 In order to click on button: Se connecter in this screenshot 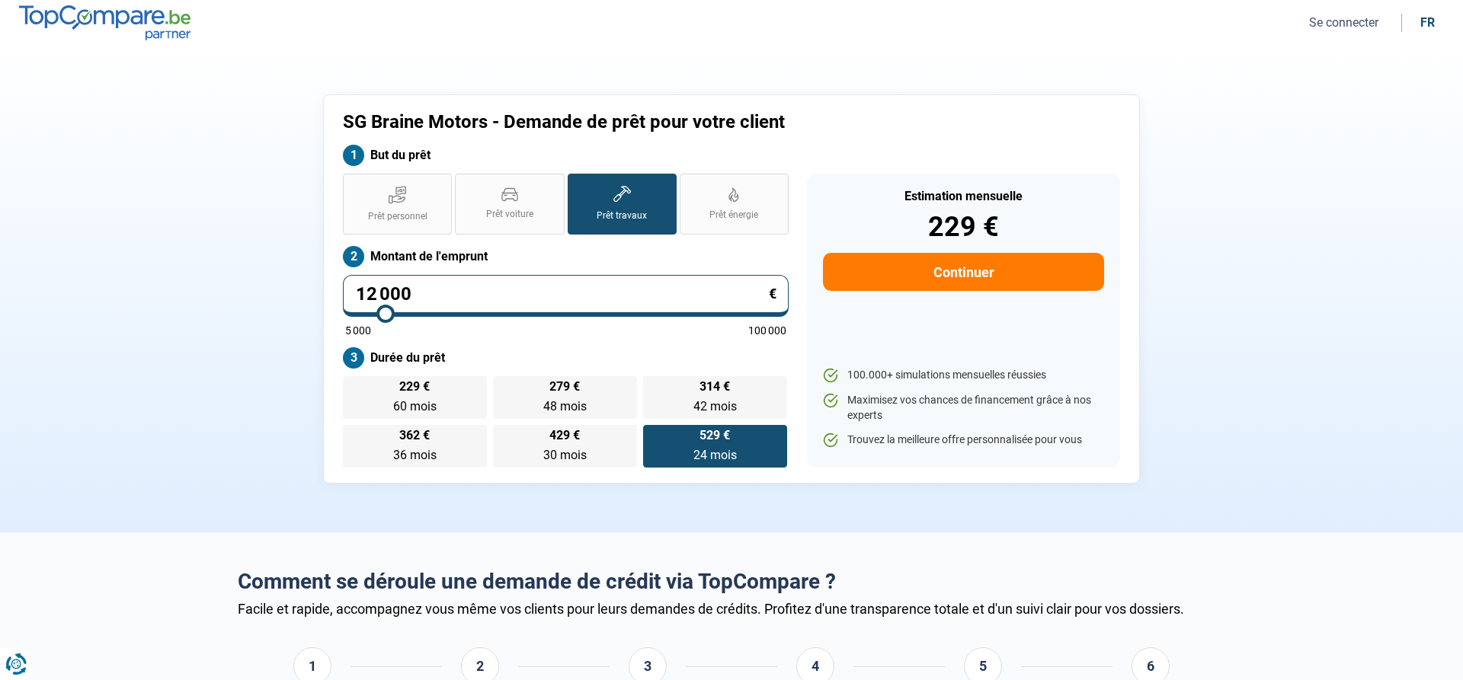, I will do `click(1343, 22)`.